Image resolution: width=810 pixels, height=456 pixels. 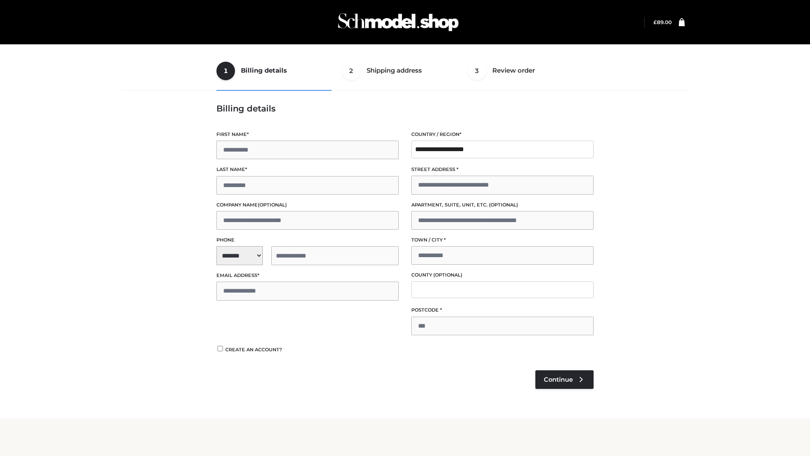 What do you see at coordinates (398, 22) in the screenshot?
I see `img: Schmodel Admin 964` at bounding box center [398, 22].